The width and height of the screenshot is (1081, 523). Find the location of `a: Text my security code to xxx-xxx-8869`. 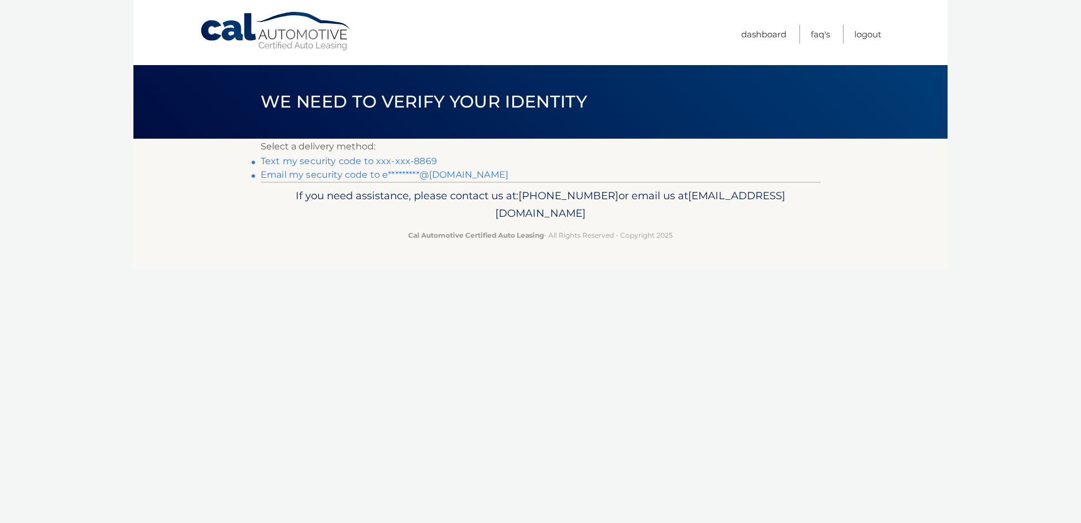

a: Text my security code to xxx-xxx-8869 is located at coordinates (349, 161).